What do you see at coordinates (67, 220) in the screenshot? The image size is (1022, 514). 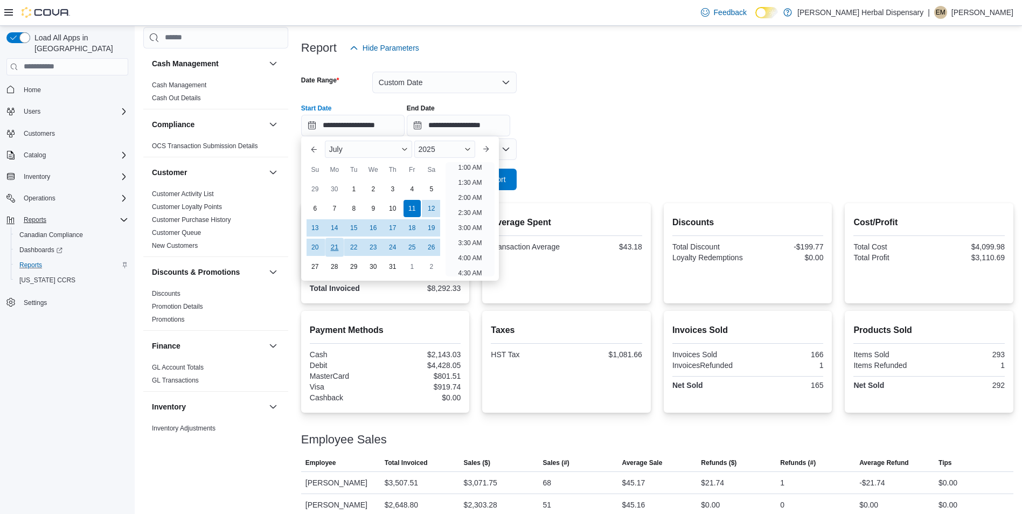 I see `button: Reports` at bounding box center [67, 220].